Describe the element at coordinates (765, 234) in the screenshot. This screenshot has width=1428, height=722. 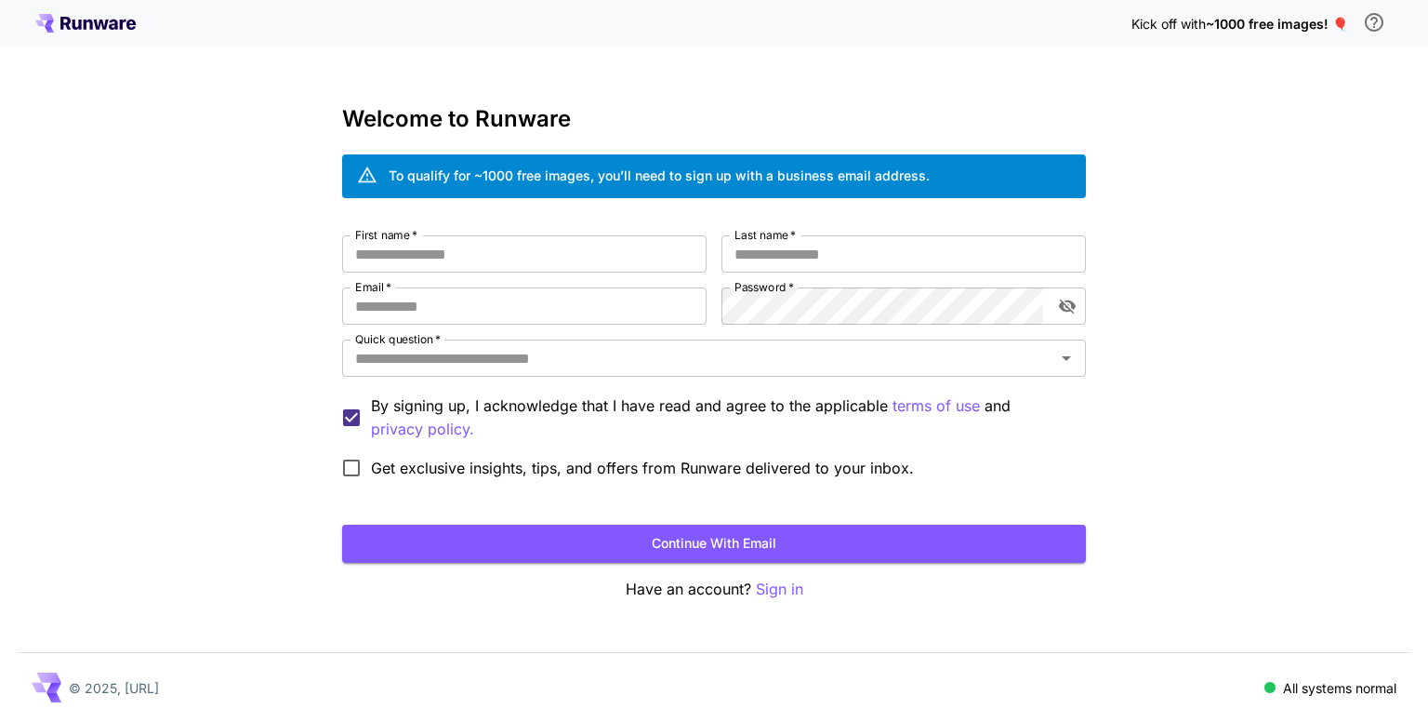
I see `label: Last name` at that location.